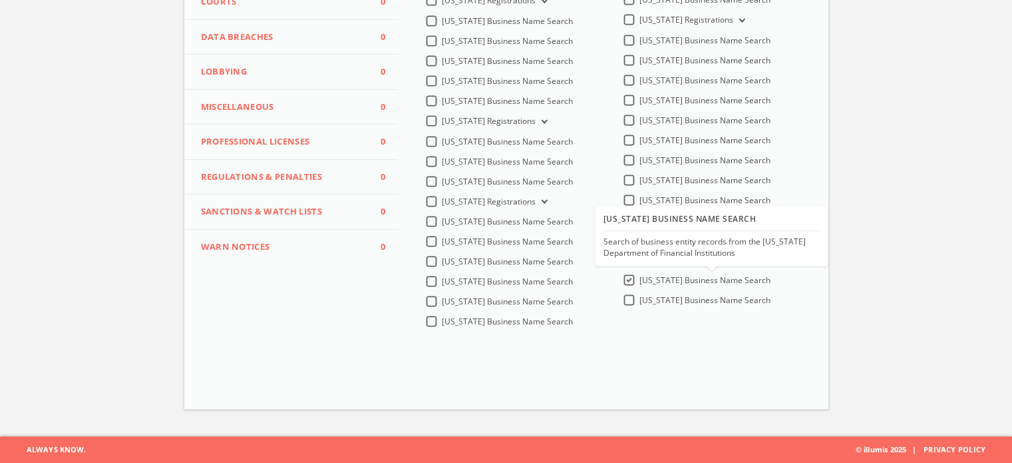 Image resolution: width=1012 pixels, height=463 pixels. Describe the element at coordinates (291, 107) in the screenshot. I see `button: Miscellaneous0` at that location.